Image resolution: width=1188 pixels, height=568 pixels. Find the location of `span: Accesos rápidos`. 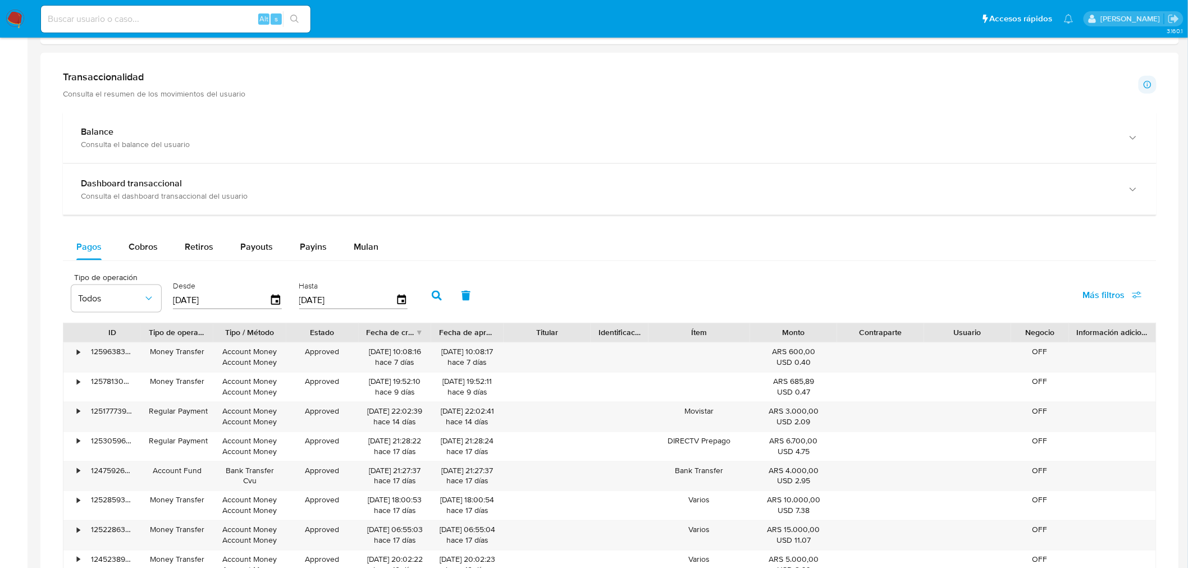

span: Accesos rápidos is located at coordinates (1021, 19).